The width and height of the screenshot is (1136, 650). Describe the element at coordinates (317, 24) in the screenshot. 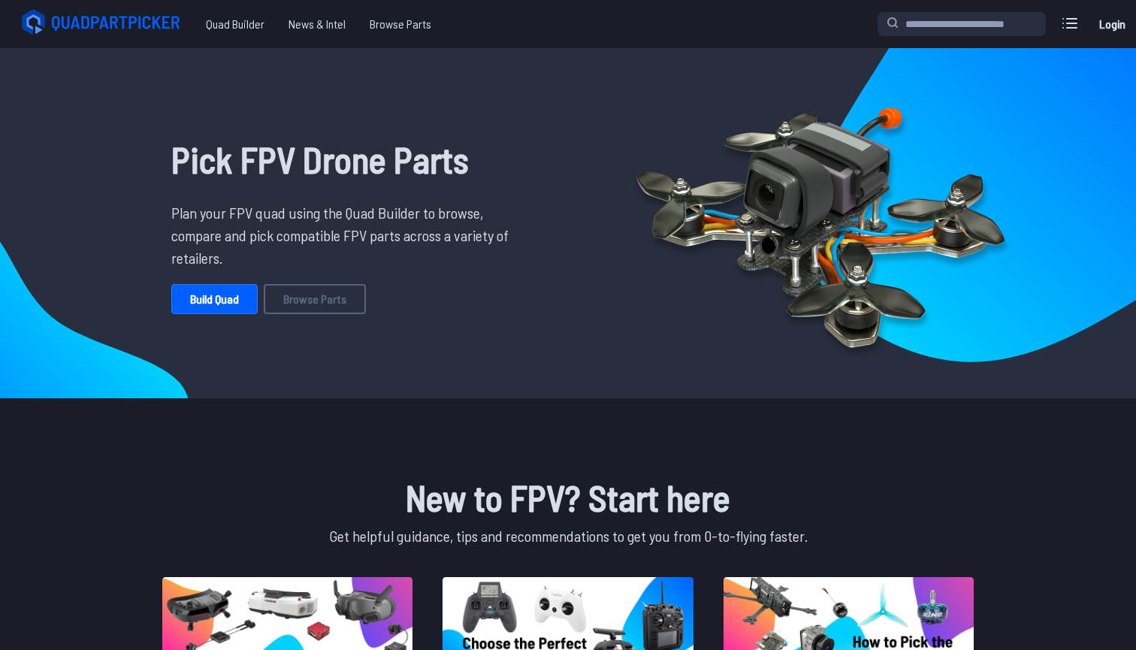

I see `span: News & Intel` at that location.